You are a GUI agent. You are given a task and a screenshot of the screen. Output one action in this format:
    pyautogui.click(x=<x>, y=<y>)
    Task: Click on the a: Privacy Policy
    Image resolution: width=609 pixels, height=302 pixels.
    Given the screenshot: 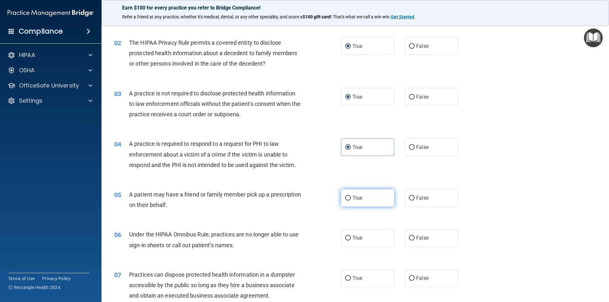 What is the action you would take?
    pyautogui.click(x=56, y=279)
    